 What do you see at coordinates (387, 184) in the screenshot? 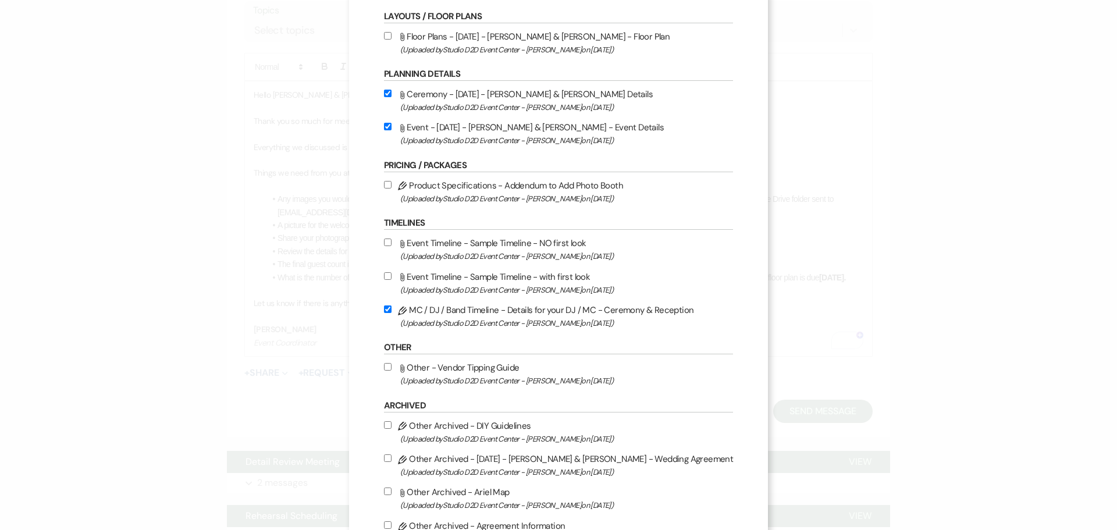
I see `input: Product Specifications - Addendum to Add Photo Booth(Uploaded byStudio D2D Event Center - [PERSON...` at bounding box center [387, 184].